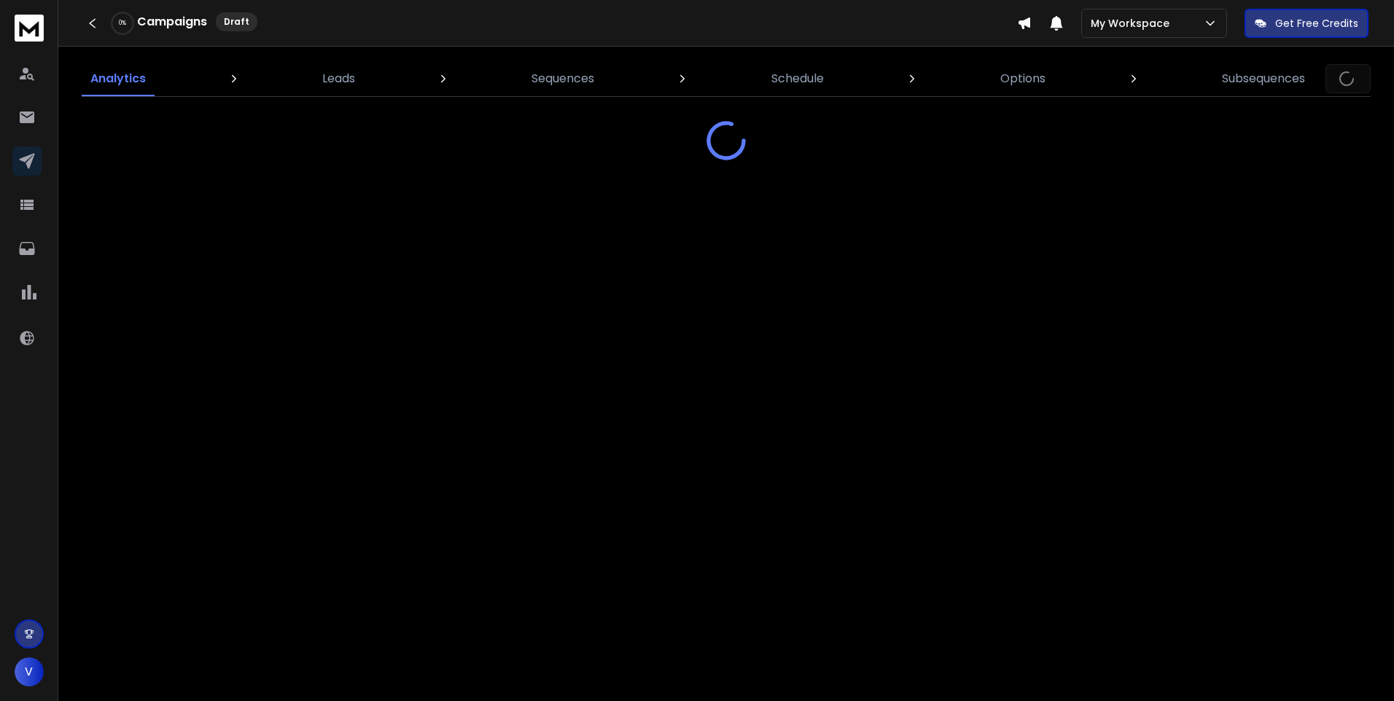 This screenshot has height=701, width=1394. I want to click on a: Schedule, so click(797, 79).